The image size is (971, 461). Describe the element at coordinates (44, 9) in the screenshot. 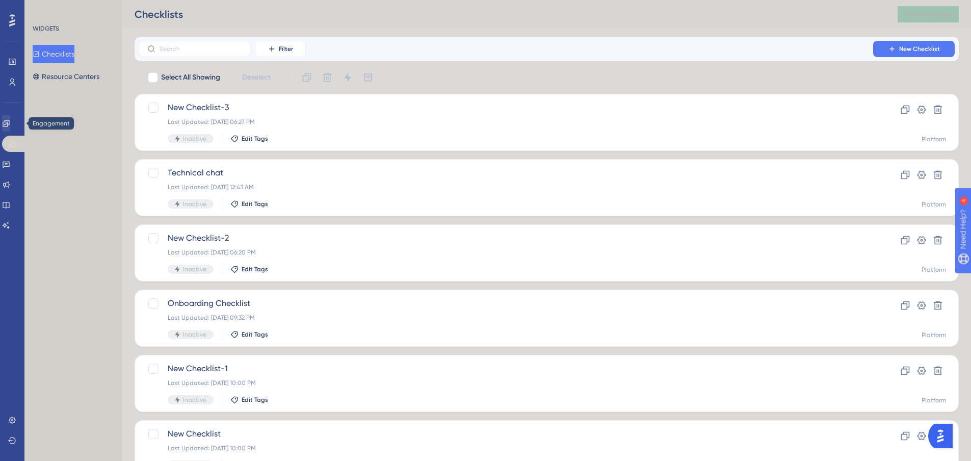

I see `span: Need Help?` at that location.